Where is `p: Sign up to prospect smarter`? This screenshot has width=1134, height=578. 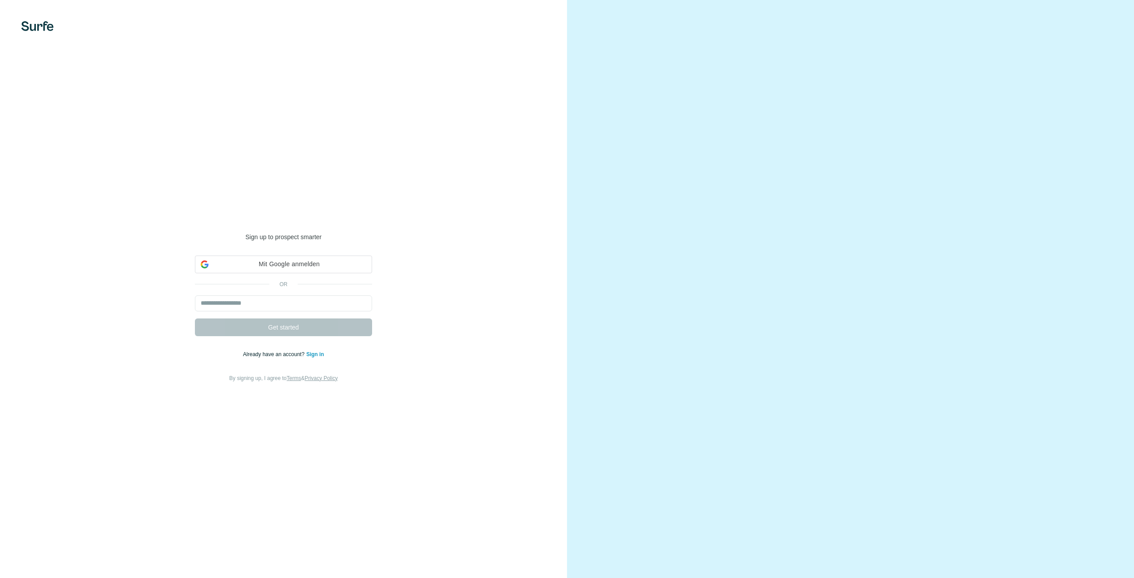
p: Sign up to prospect smarter is located at coordinates (283, 237).